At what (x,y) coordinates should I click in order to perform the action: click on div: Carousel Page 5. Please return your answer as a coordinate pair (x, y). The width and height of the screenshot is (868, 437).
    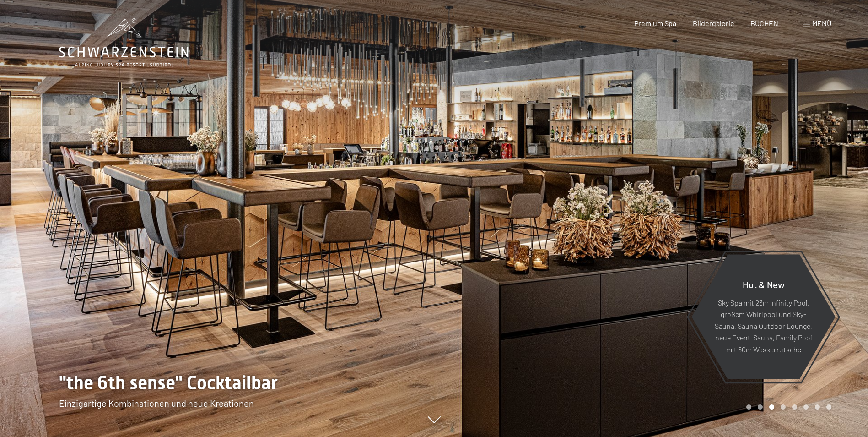
    Looking at the image, I should click on (795, 407).